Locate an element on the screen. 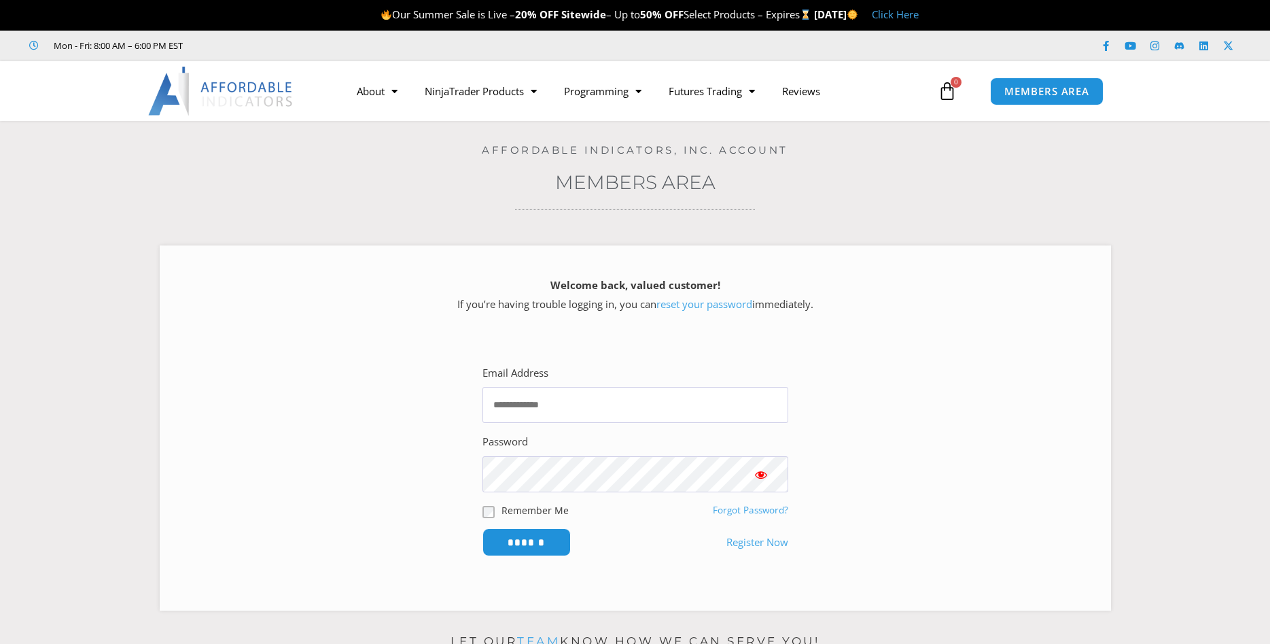 The width and height of the screenshot is (1270, 644). label: Remember Me is located at coordinates (535, 510).